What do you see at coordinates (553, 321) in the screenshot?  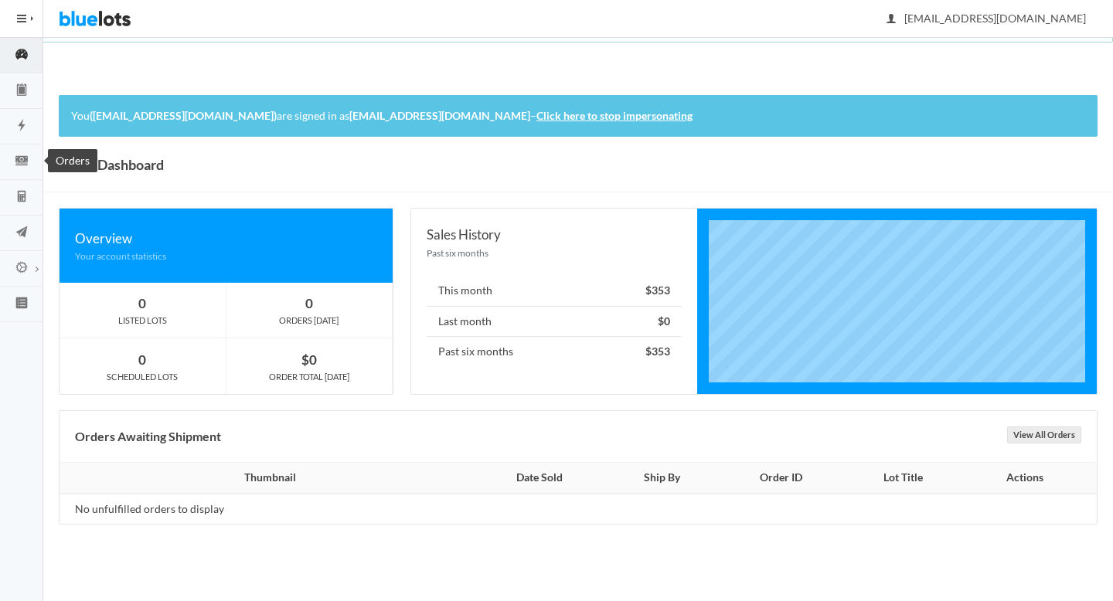 I see `li: Last month` at bounding box center [553, 321].